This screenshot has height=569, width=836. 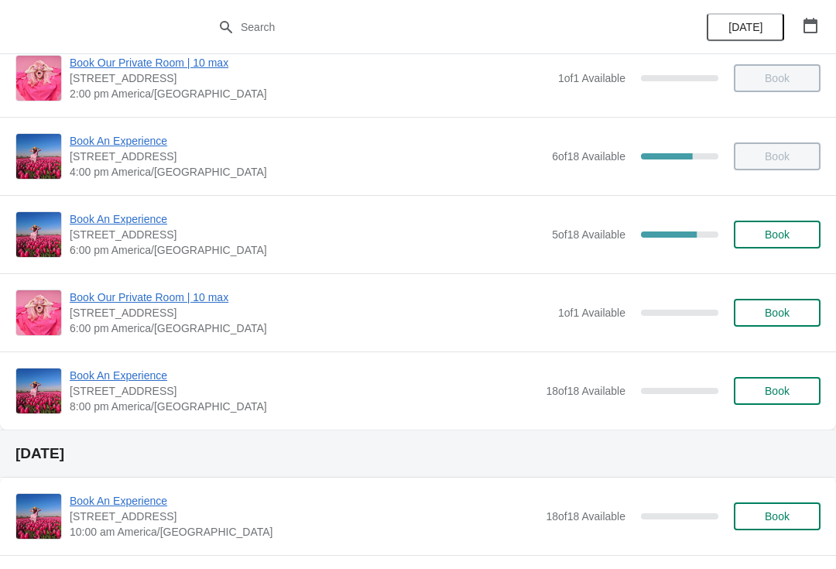 What do you see at coordinates (433, 27) in the screenshot?
I see `input: Search` at bounding box center [433, 27].